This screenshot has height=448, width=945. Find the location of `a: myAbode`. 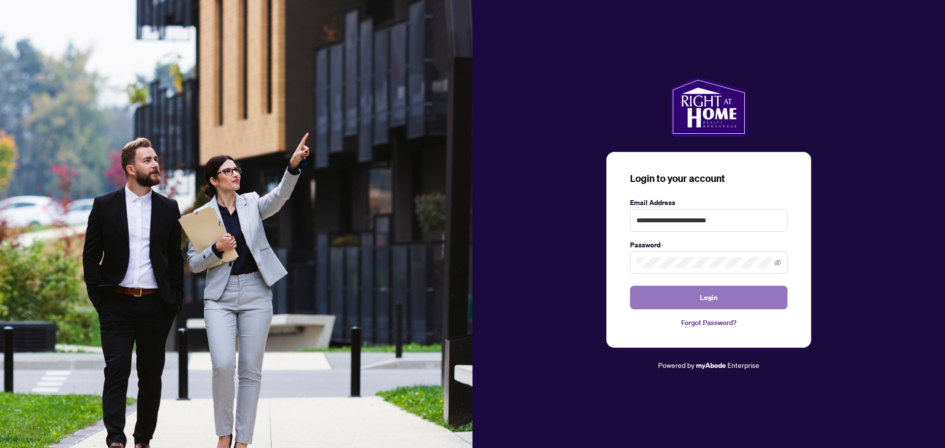

a: myAbode is located at coordinates (711, 366).